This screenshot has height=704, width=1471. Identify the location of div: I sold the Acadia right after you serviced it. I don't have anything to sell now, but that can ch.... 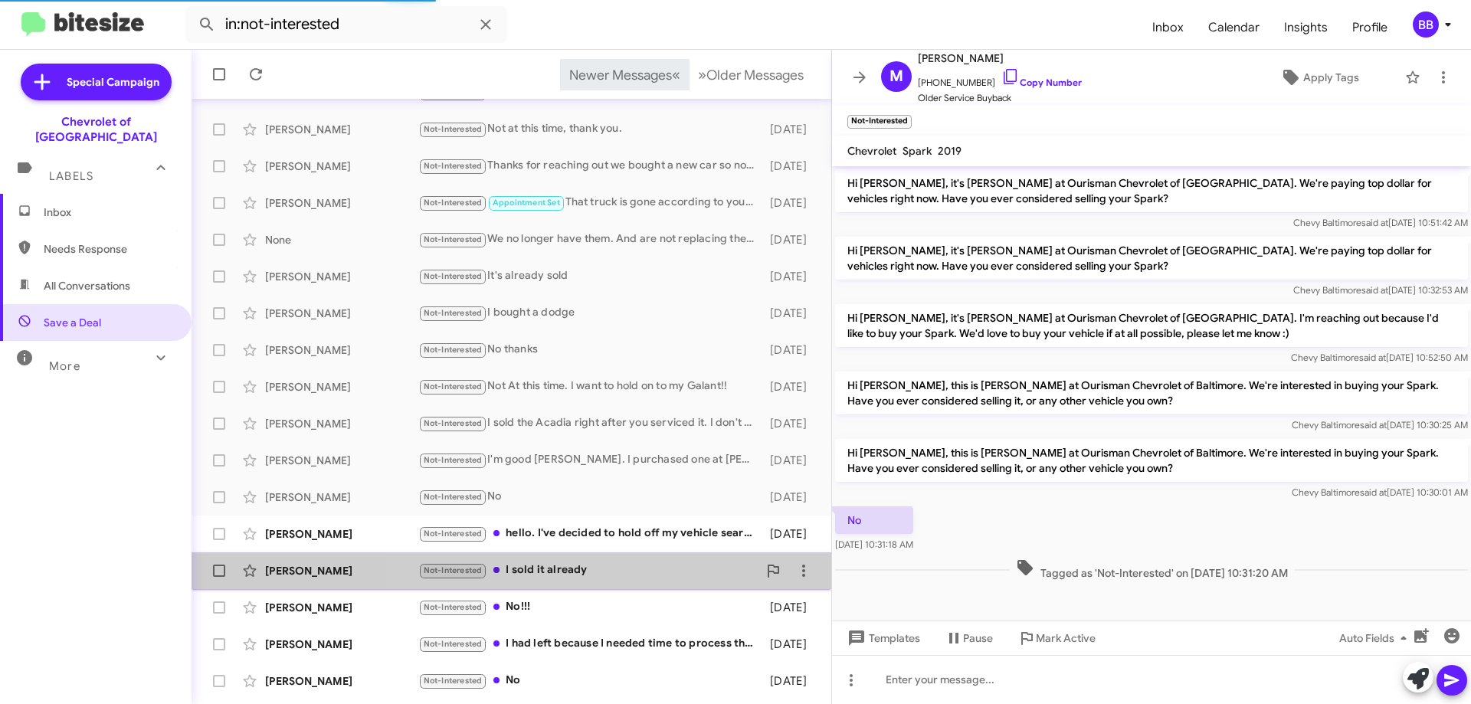
(590, 423).